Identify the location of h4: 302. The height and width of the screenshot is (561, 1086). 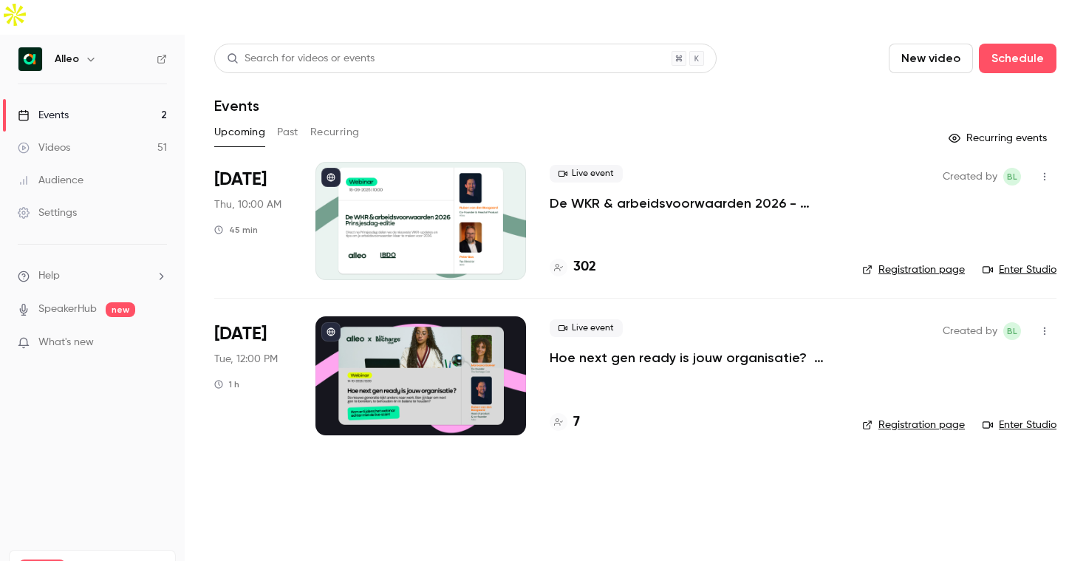
(585, 267).